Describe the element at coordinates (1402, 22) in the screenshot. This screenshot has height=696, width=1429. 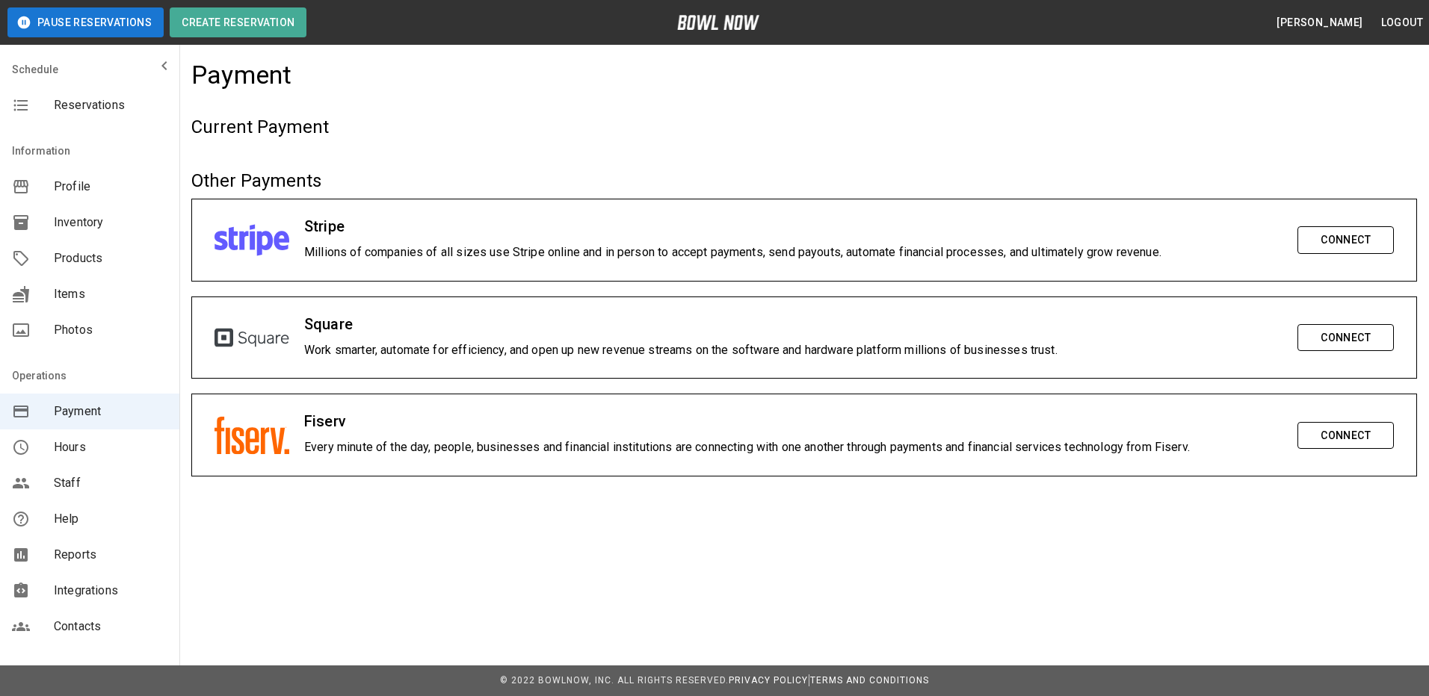
I see `button: Logout` at that location.